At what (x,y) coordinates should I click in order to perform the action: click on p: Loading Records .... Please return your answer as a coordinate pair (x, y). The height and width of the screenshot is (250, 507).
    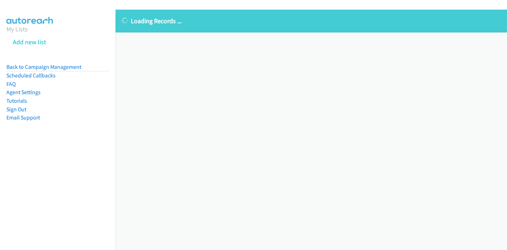
    Looking at the image, I should click on (311, 21).